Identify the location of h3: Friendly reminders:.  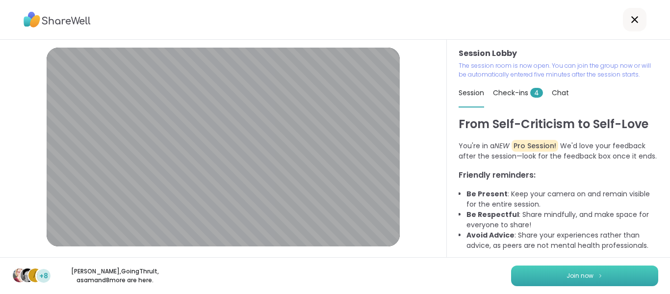
(558, 175).